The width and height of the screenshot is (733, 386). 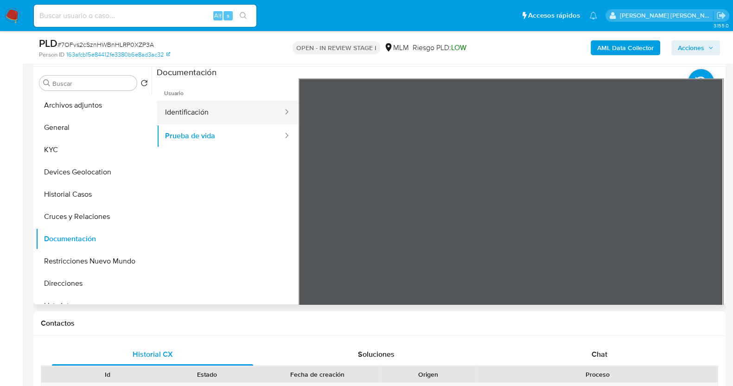 What do you see at coordinates (207, 374) in the screenshot?
I see `div: Estado` at bounding box center [207, 374].